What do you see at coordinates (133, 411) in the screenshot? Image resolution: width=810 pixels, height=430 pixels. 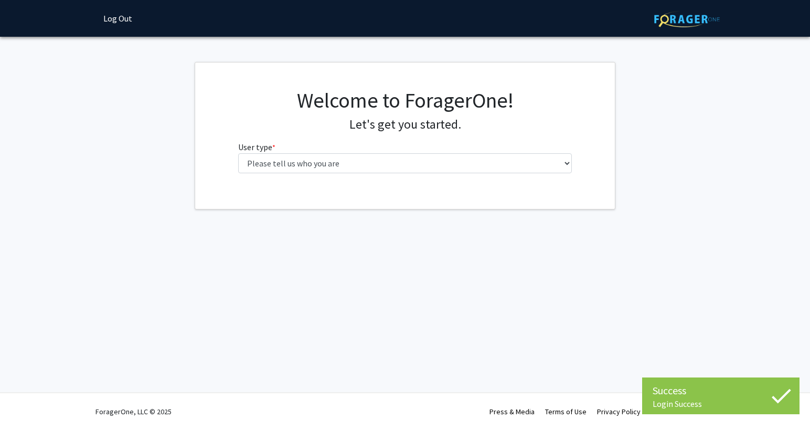 I see `div: ForagerOne, LLC © 2025` at bounding box center [133, 411].